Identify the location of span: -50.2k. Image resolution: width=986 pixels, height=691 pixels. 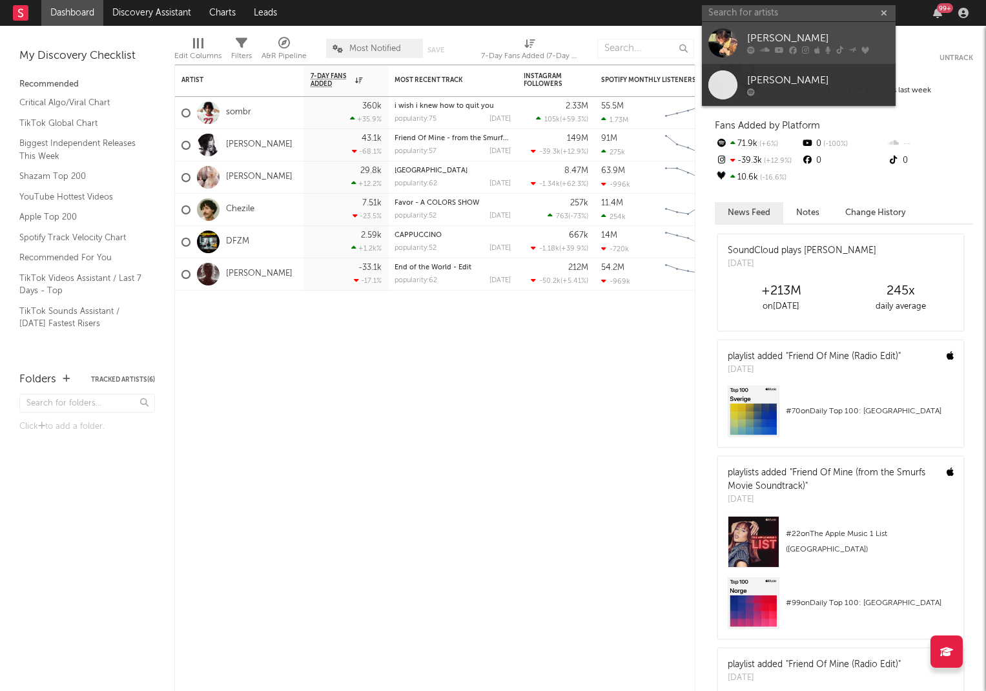
(549, 281).